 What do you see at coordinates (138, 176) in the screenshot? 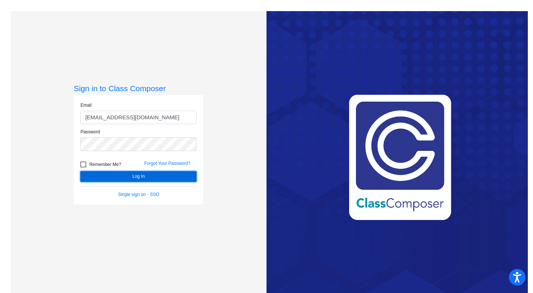
I see `button: Log In` at bounding box center [138, 176].